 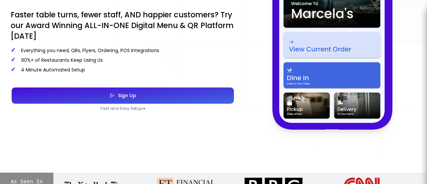 I want to click on button: Sign Up, so click(x=123, y=95).